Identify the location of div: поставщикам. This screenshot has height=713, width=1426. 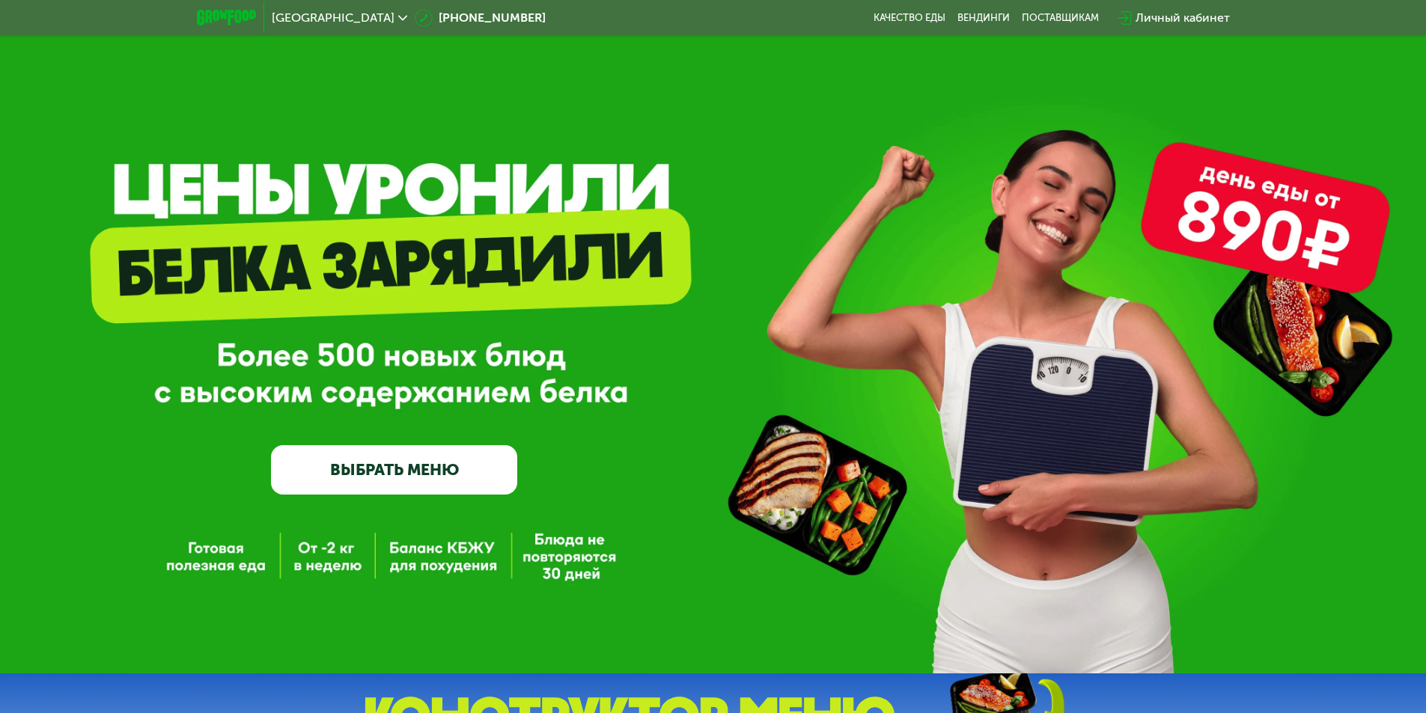
(1060, 18).